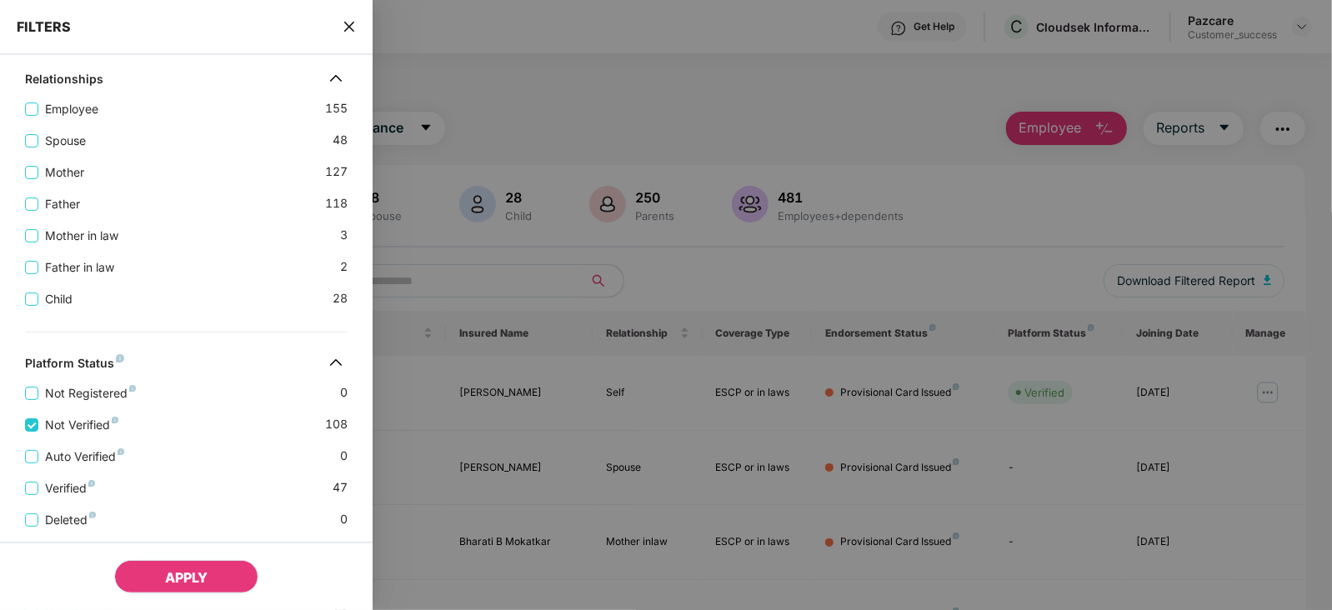 The height and width of the screenshot is (610, 1332). I want to click on span: 108, so click(336, 424).